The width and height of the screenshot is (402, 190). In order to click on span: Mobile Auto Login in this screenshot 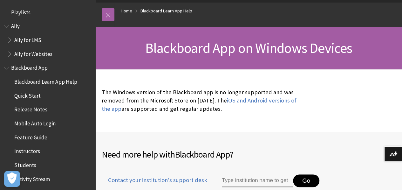, I will do `click(35, 122)`.